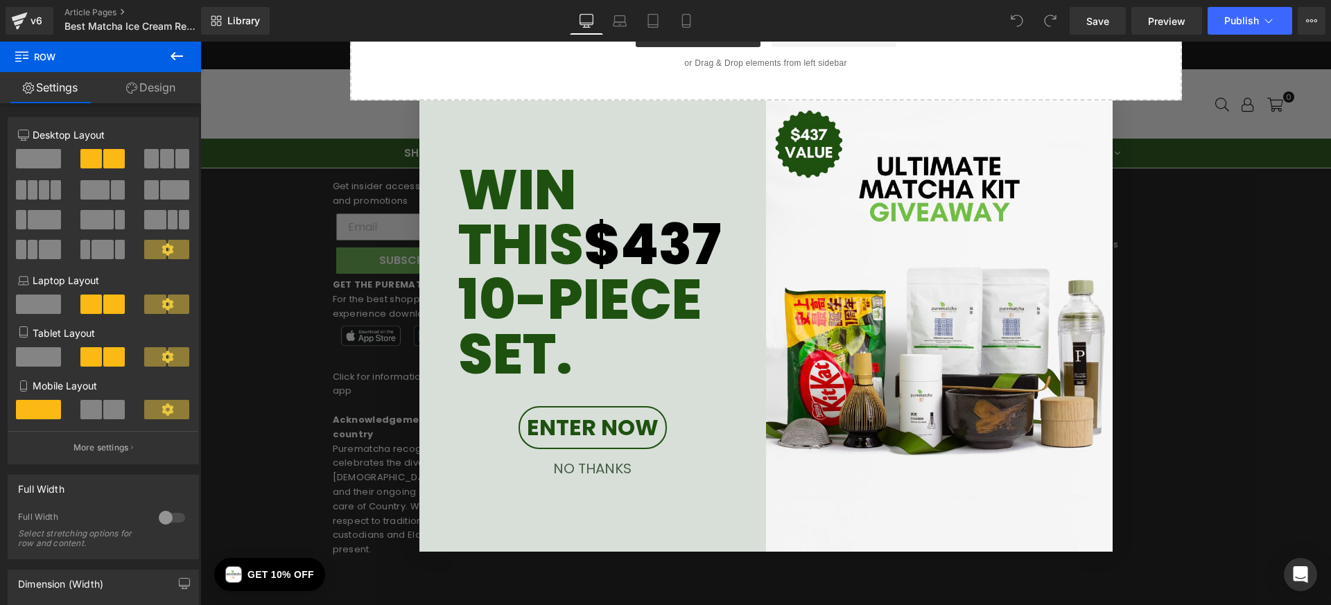  I want to click on a: Tablet, so click(653, 21).